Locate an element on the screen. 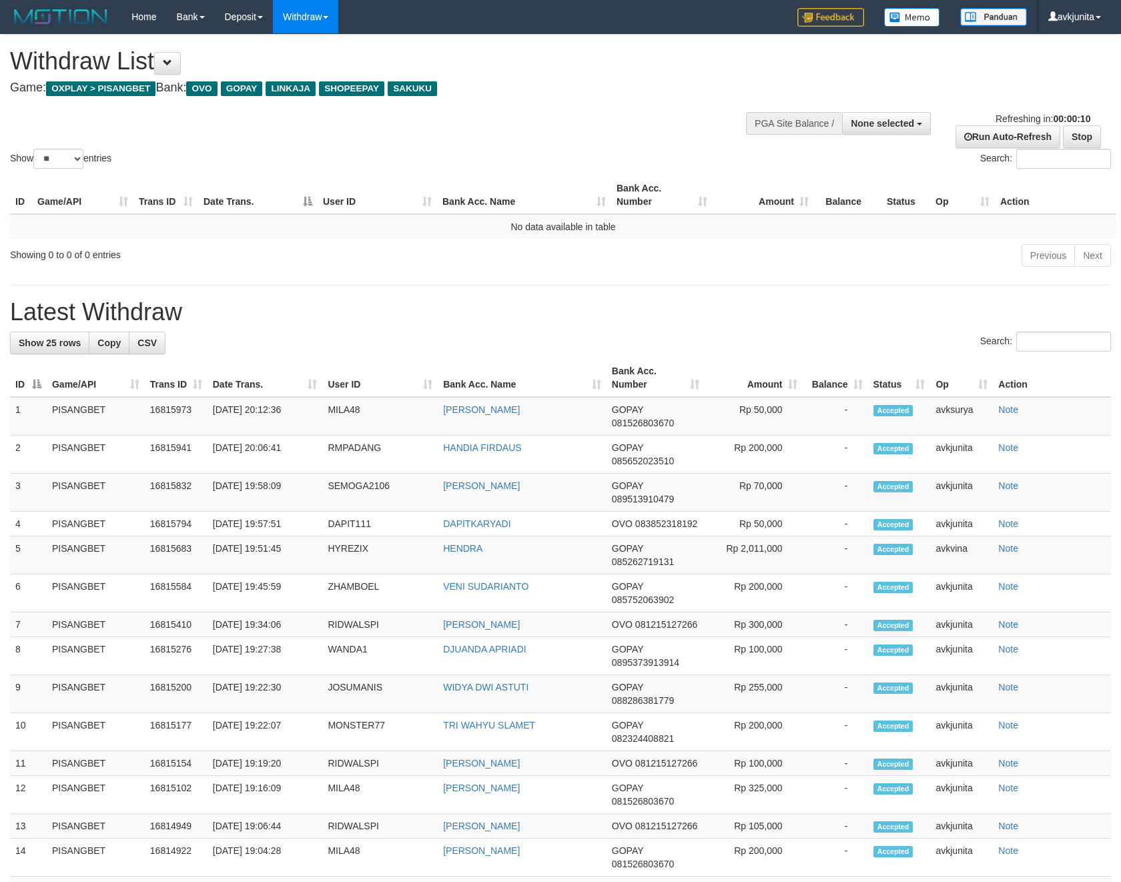 This screenshot has height=882, width=1121. td: Rp 70,000 is located at coordinates (753, 492).